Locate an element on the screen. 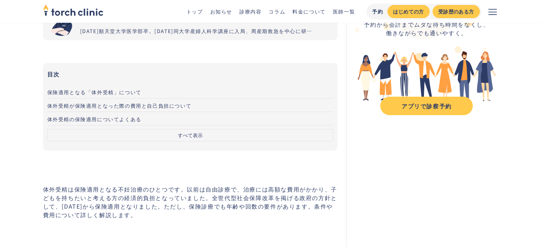 The height and width of the screenshot is (247, 541). a: 料金について is located at coordinates (309, 11).